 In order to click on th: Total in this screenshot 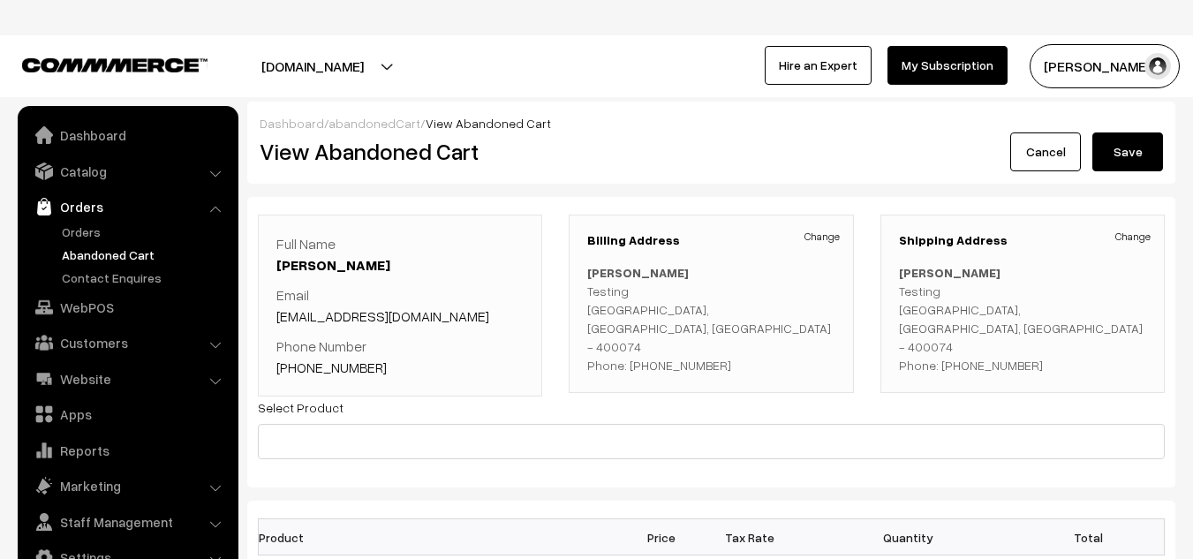, I will do `click(1067, 537)`.